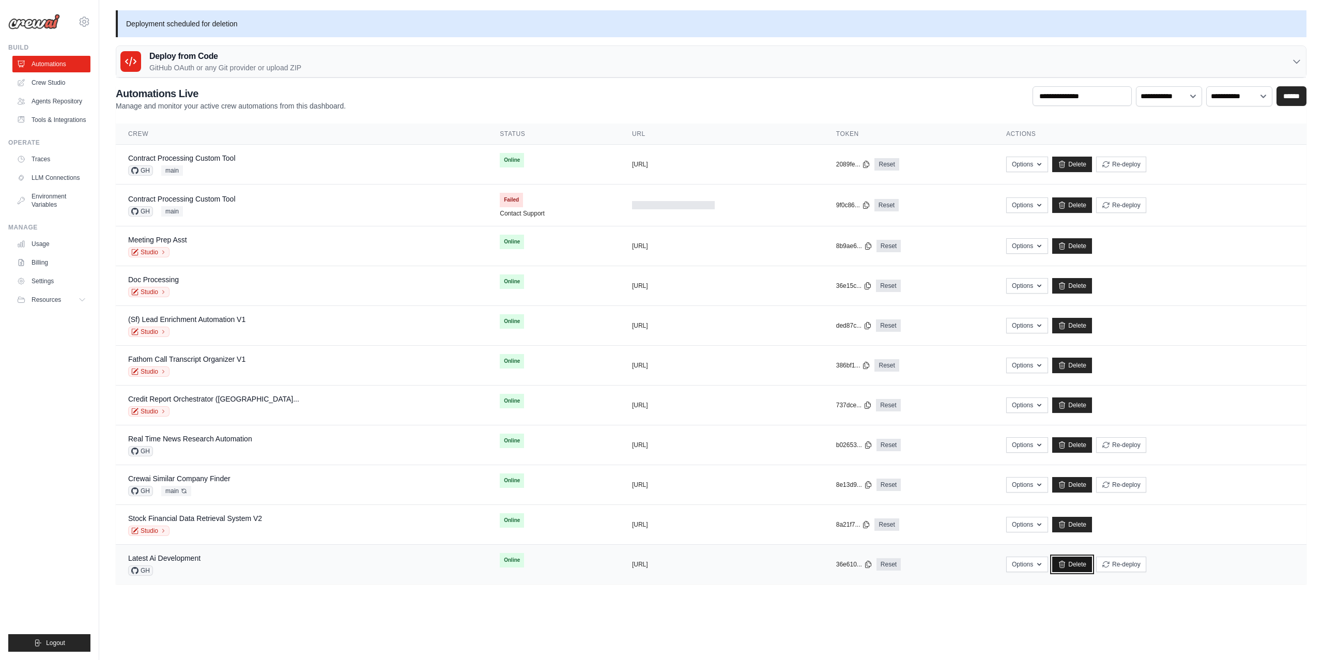 The image size is (1323, 660). Describe the element at coordinates (190, 439) in the screenshot. I see `a: Real Time News Research Automation` at that location.